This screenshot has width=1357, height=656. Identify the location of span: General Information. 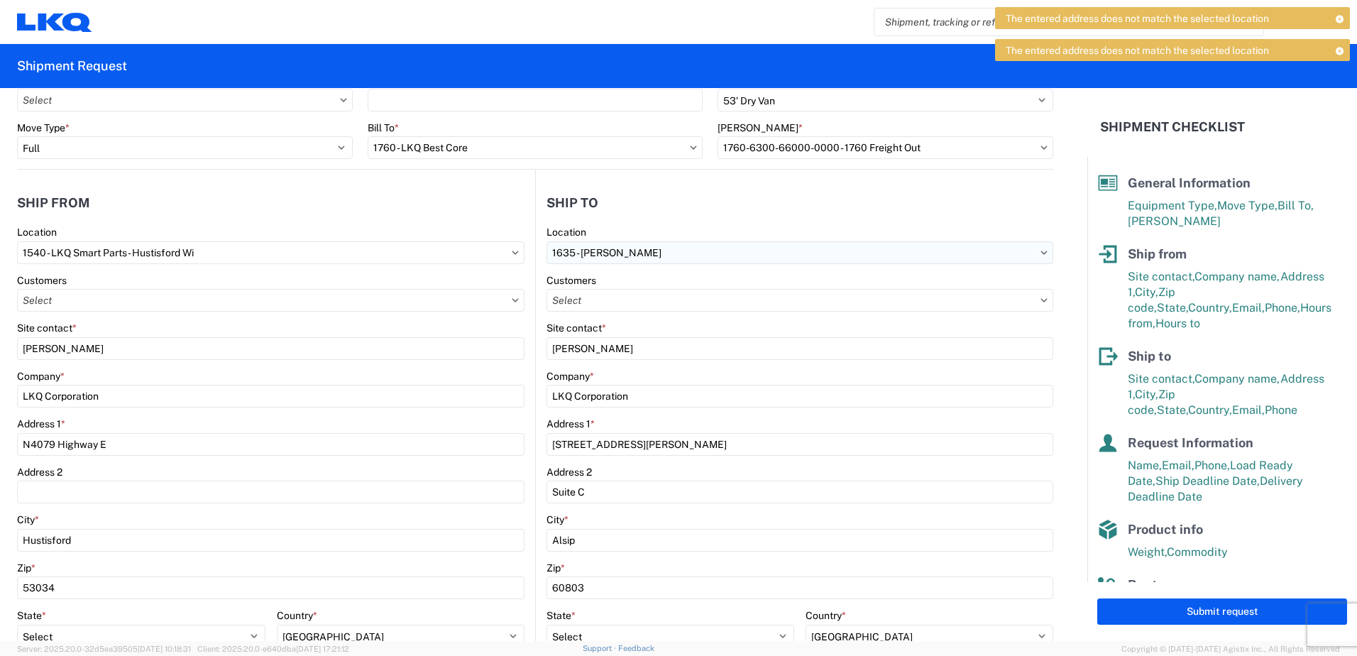
(1189, 182).